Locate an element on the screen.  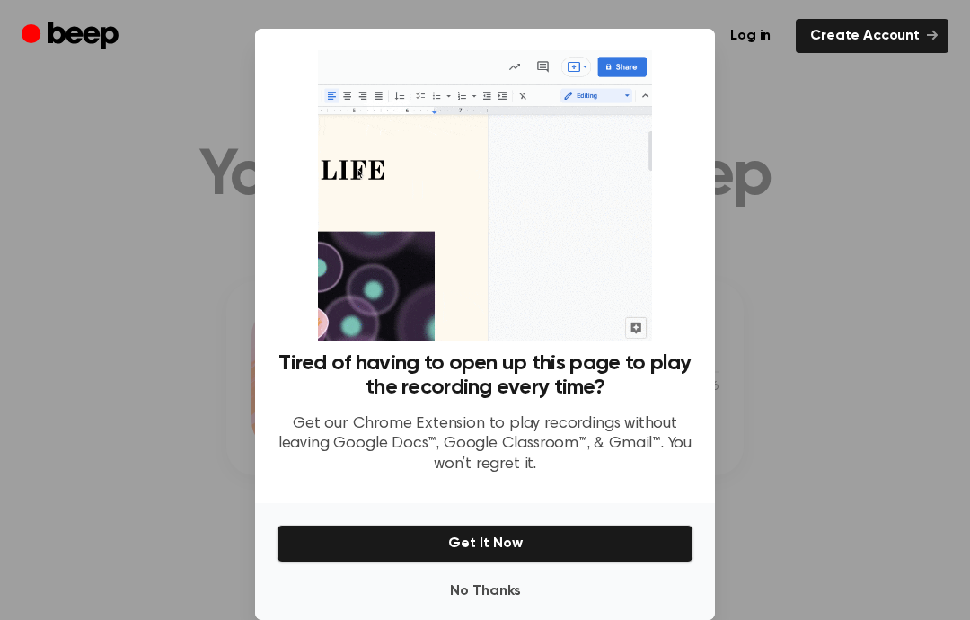
a: Log in is located at coordinates (750, 36).